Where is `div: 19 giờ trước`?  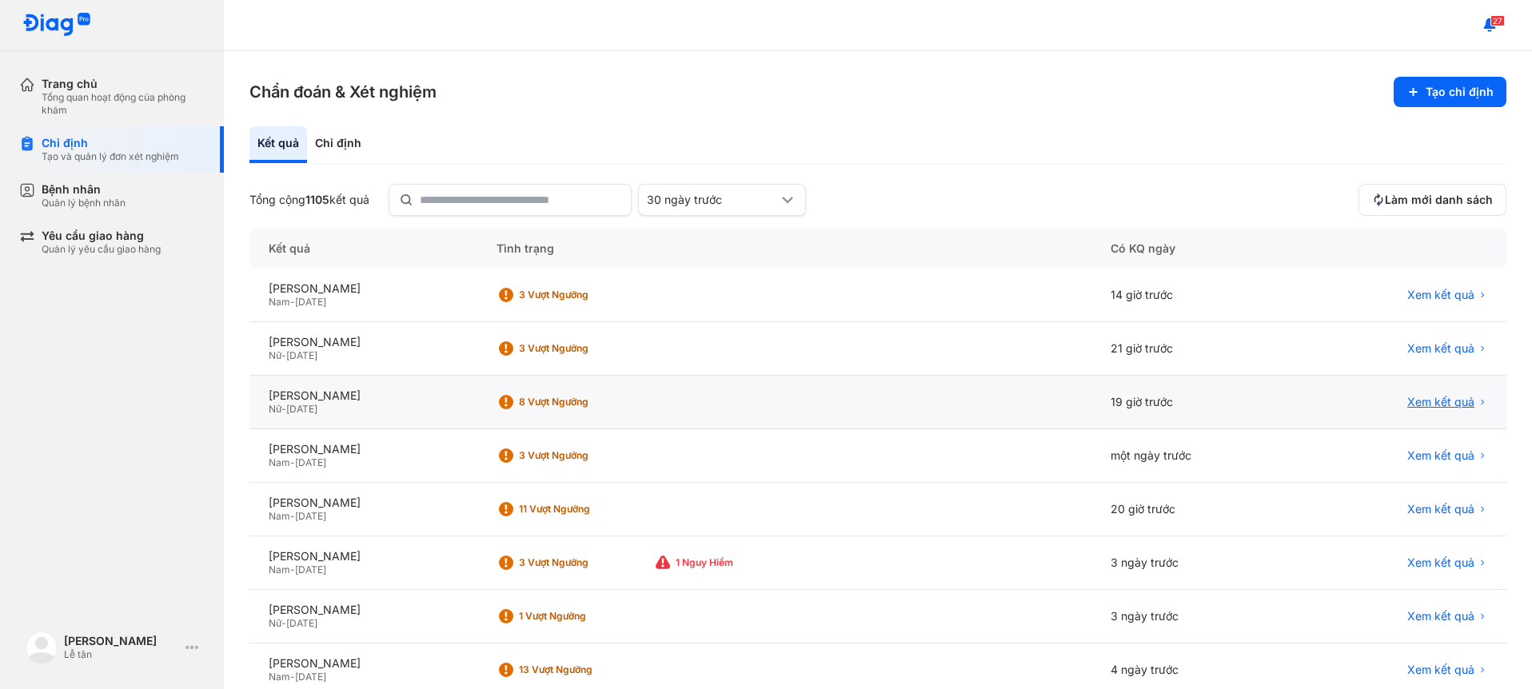 div: 19 giờ trước is located at coordinates (1195, 402).